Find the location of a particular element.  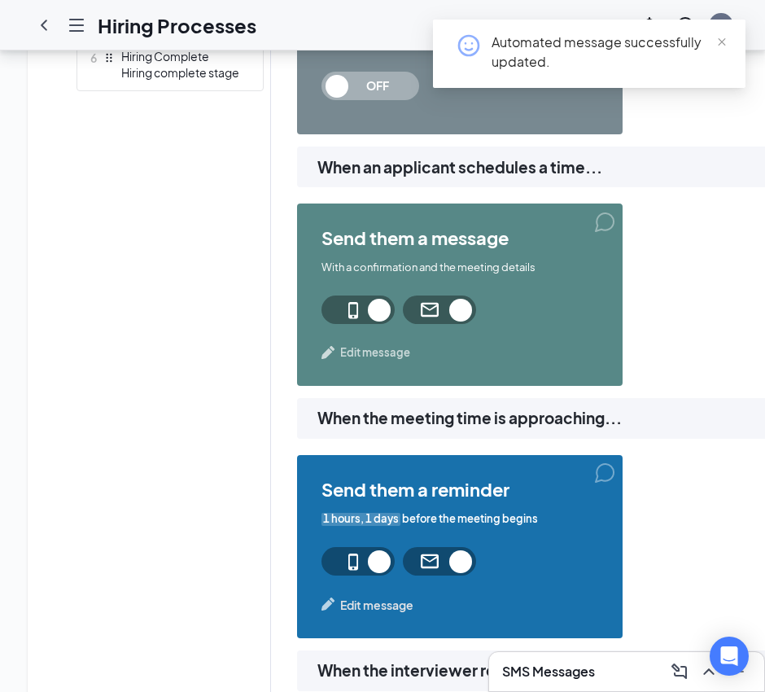

button: ComposeMessage is located at coordinates (680, 672).